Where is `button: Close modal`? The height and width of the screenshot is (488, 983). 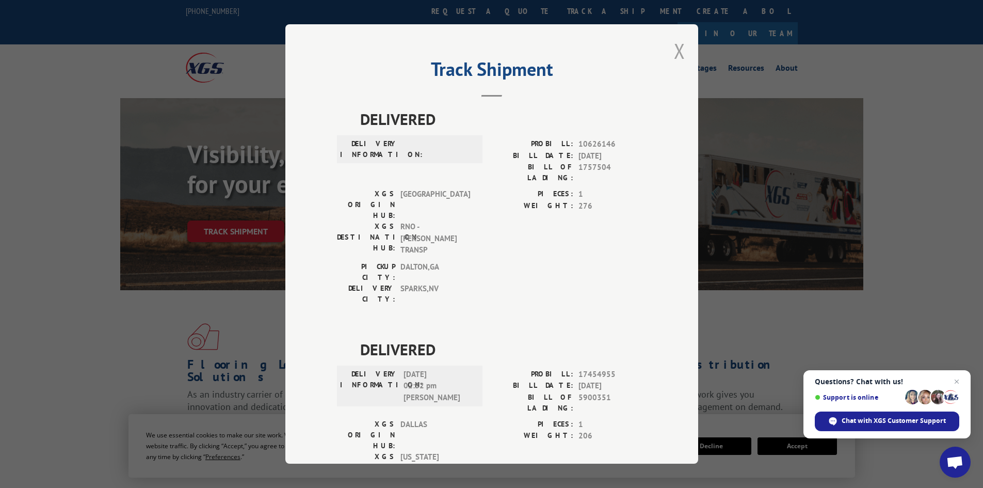
button: Close modal is located at coordinates (680, 51).